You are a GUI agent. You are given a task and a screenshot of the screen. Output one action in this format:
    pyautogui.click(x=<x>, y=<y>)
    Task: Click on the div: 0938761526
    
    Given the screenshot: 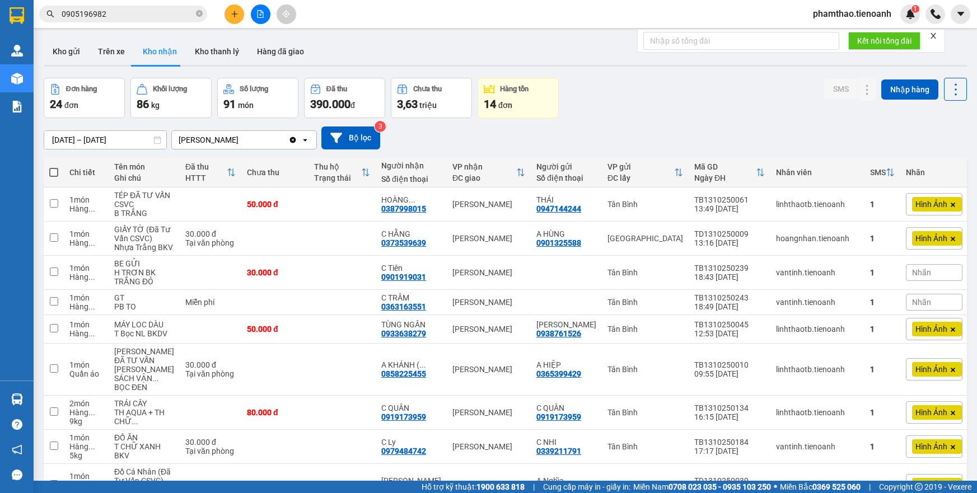 What is the action you would take?
    pyautogui.click(x=559, y=334)
    